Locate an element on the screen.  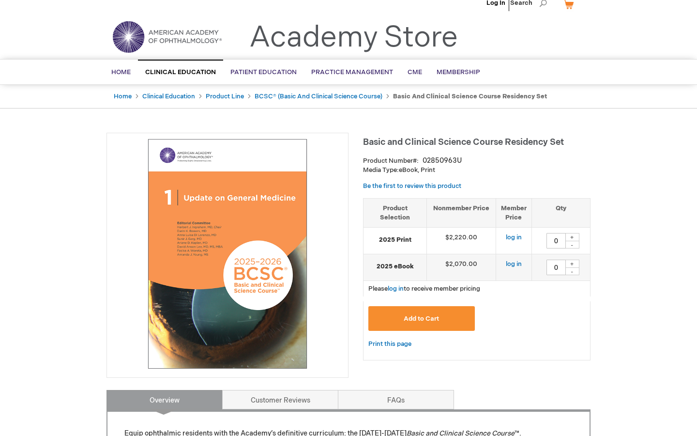
span: Please to receive member pricing is located at coordinates (424, 289).